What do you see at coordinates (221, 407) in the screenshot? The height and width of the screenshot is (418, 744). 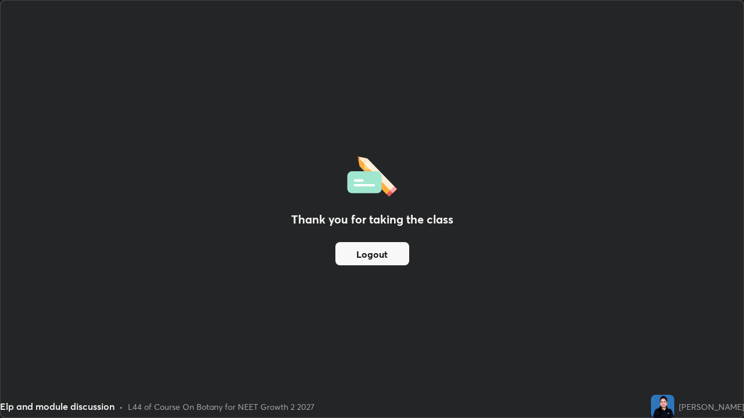 I see `div: L44 of Course On Botany for NEET Growth 2 2027` at bounding box center [221, 407].